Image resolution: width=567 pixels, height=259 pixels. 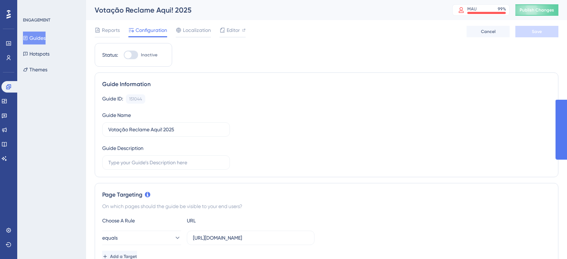 I want to click on div: Votação Reclame Aqui! 2025, so click(x=264, y=10).